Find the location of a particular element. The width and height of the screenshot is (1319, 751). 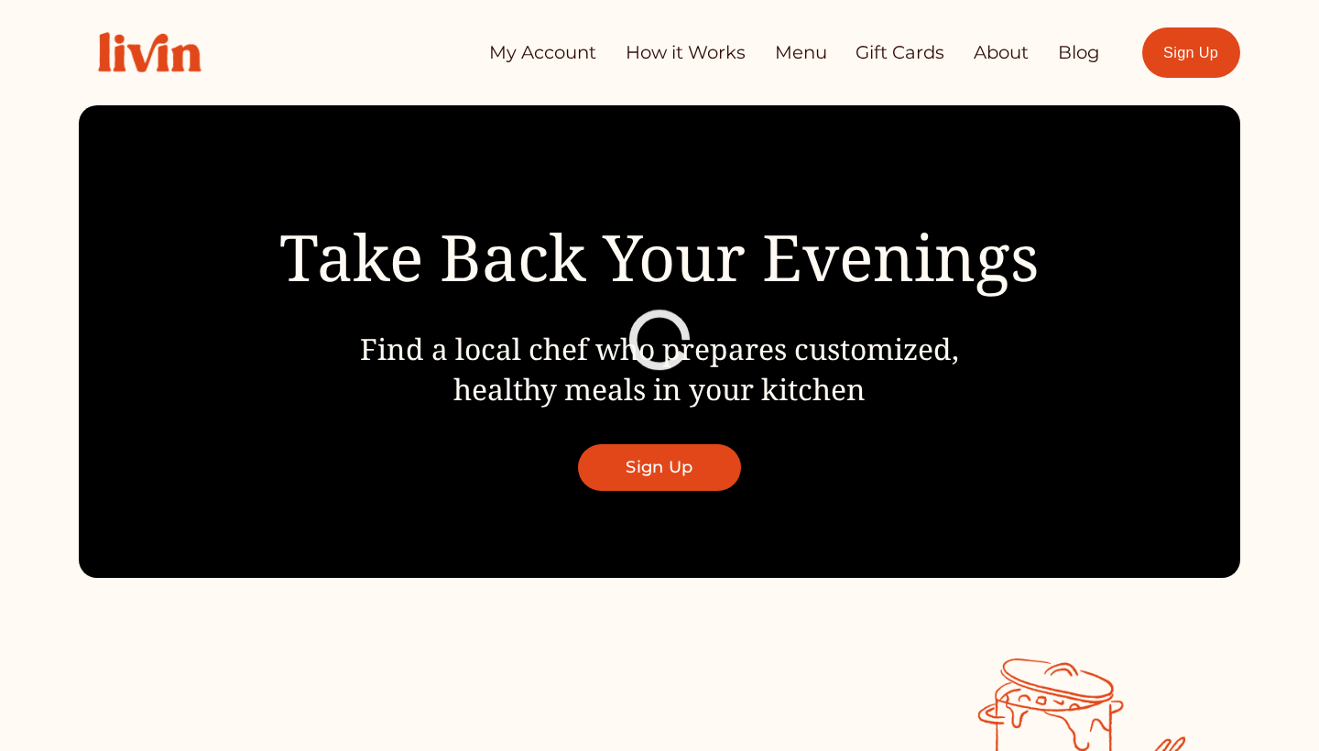

img: Livin is located at coordinates (149, 52).